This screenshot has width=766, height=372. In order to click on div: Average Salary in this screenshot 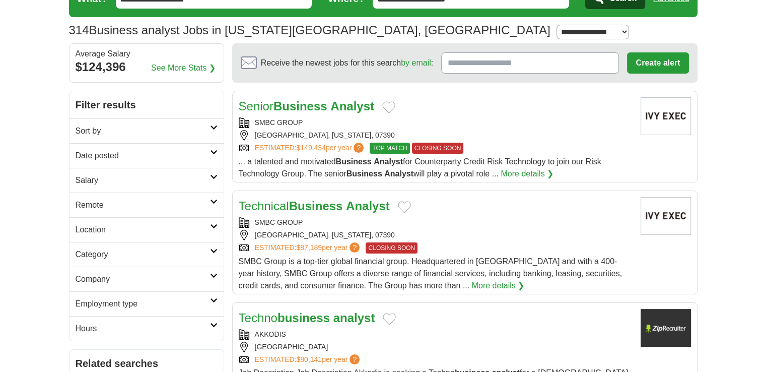, I will do `click(147, 54)`.